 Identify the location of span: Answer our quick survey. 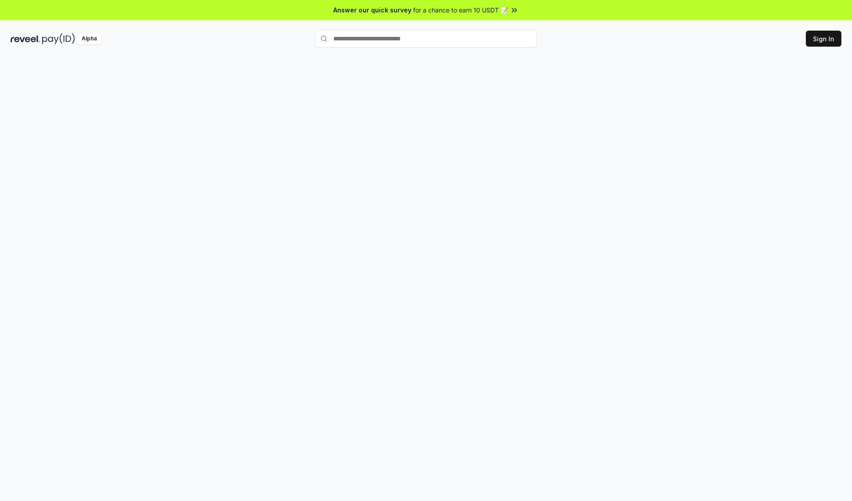
(372, 10).